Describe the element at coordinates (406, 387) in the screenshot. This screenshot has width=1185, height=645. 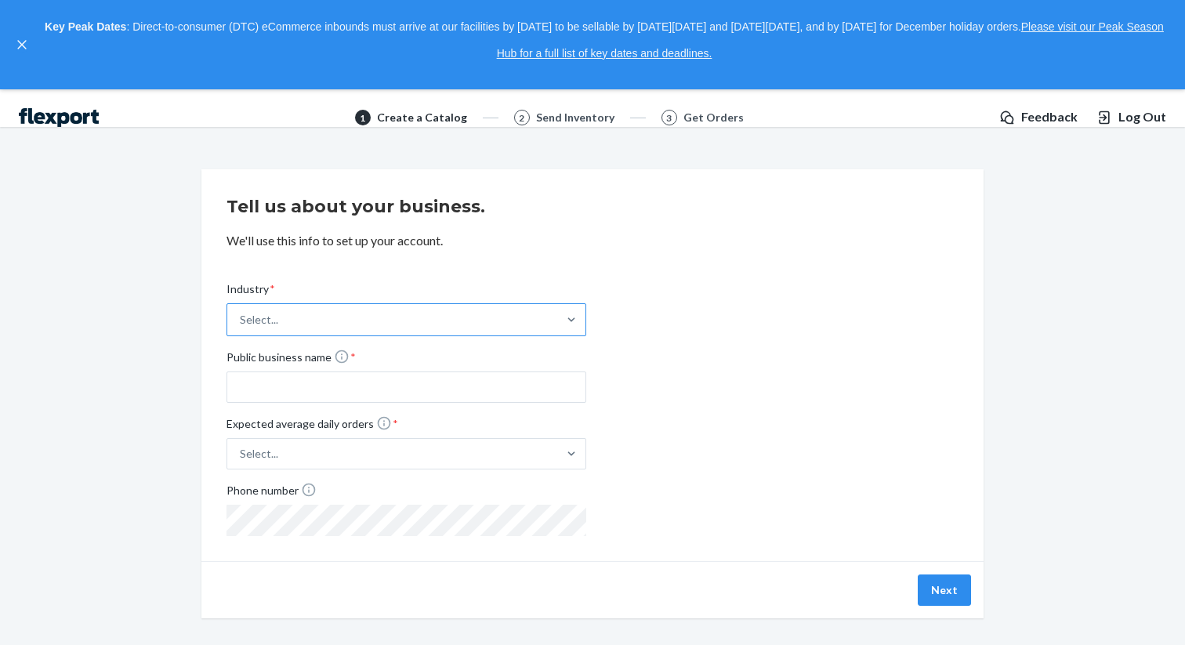
I see `input: Public business name *` at that location.